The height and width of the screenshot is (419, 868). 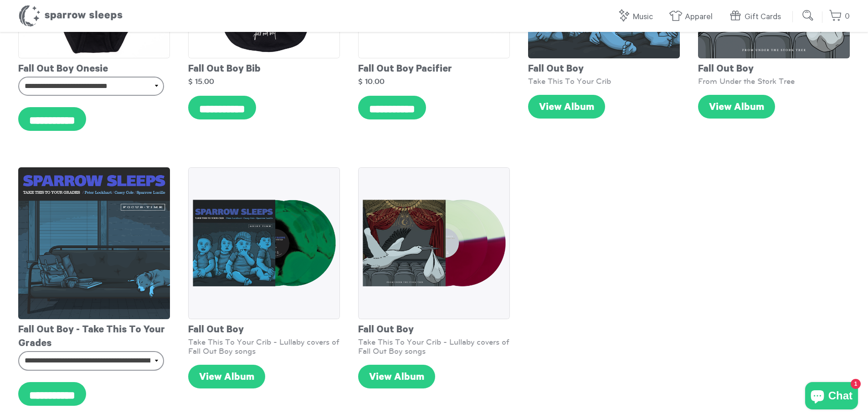 I want to click on strong: $ 10.00, so click(x=371, y=81).